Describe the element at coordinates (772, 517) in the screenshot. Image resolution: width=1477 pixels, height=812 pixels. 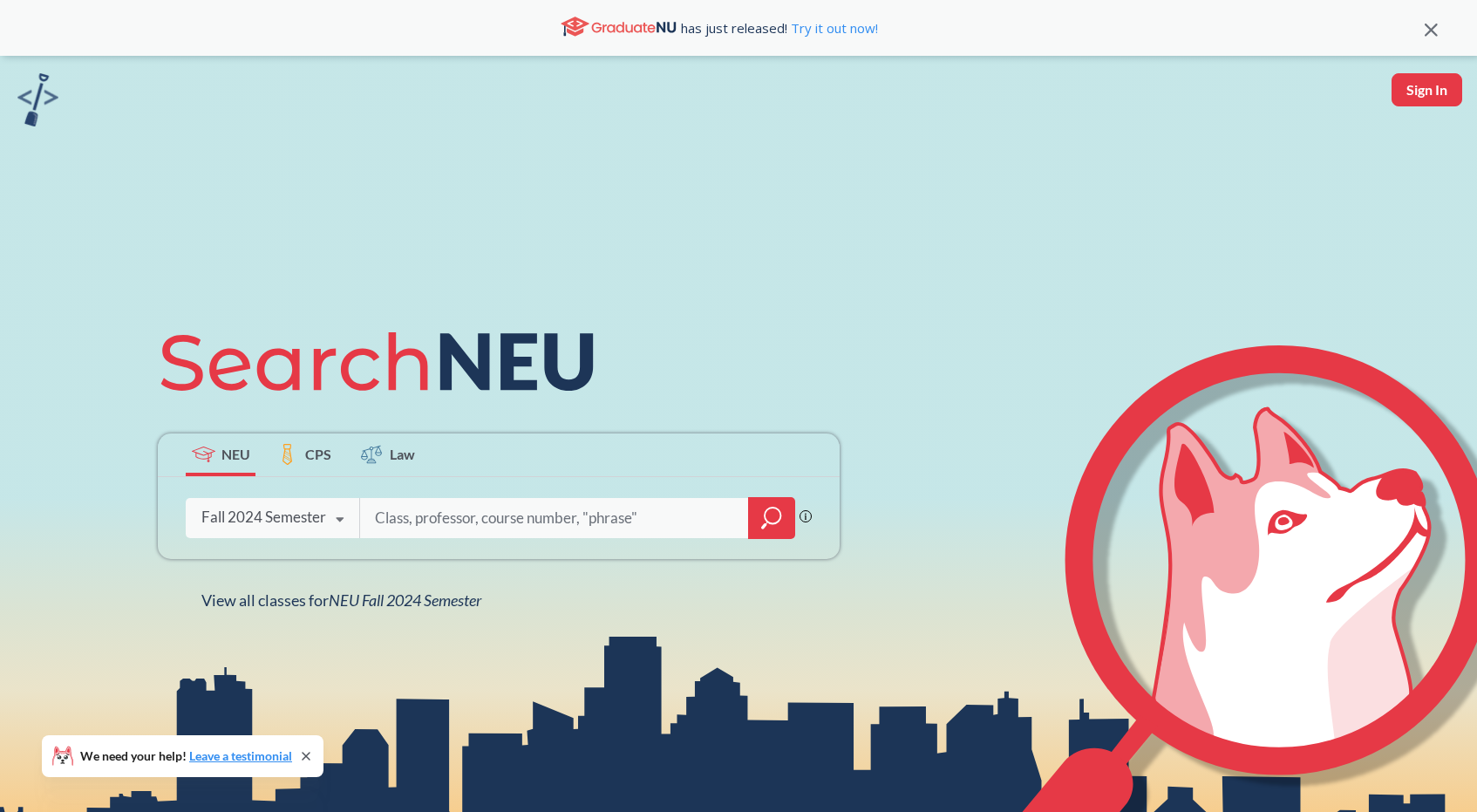
I see `div: magnifying glass` at that location.